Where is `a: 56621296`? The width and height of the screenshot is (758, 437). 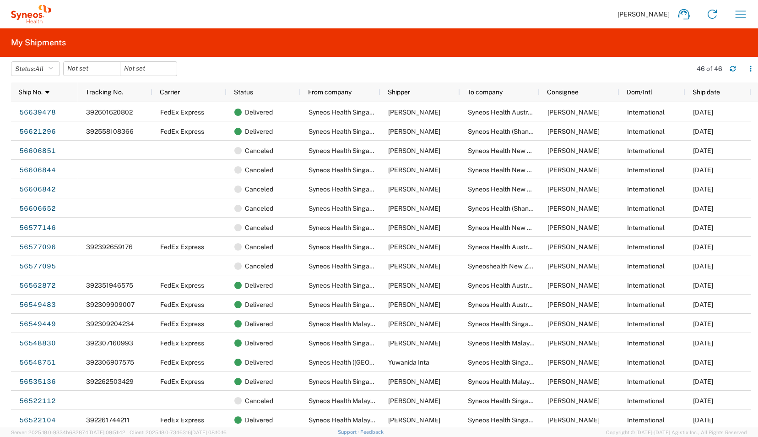 a: 56621296 is located at coordinates (38, 132).